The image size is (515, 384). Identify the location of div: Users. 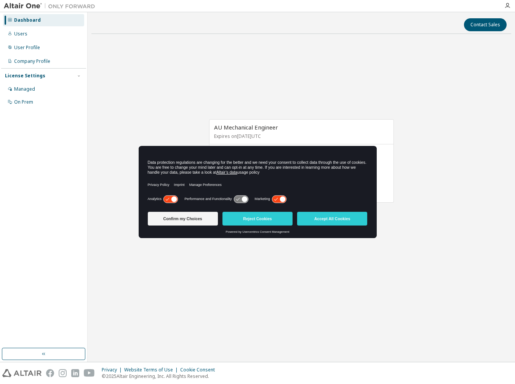
(21, 34).